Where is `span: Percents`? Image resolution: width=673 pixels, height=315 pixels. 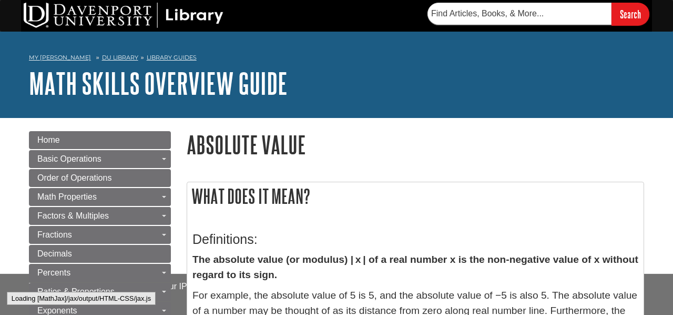 span: Percents is located at coordinates (54, 272).